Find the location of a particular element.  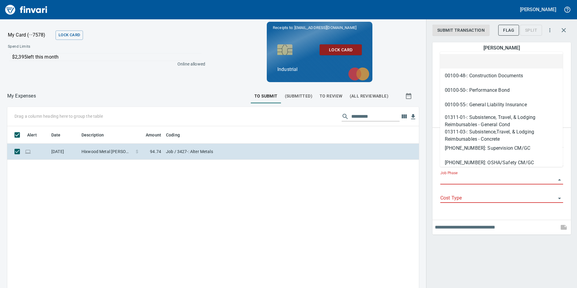

img: mastercard.svg is located at coordinates (359, 74).